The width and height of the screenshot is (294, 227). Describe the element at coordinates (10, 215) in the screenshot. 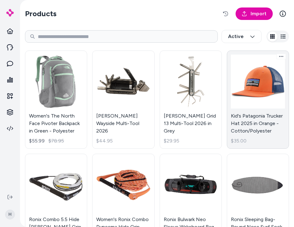

I see `span: H` at that location.